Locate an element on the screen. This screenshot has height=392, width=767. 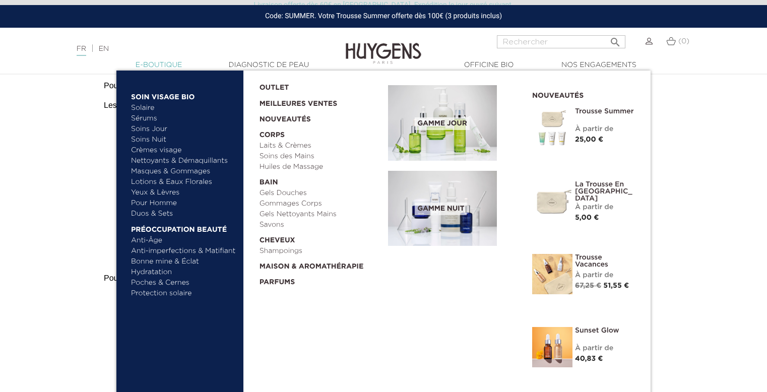
a: Poches & Cernes is located at coordinates (183, 283).